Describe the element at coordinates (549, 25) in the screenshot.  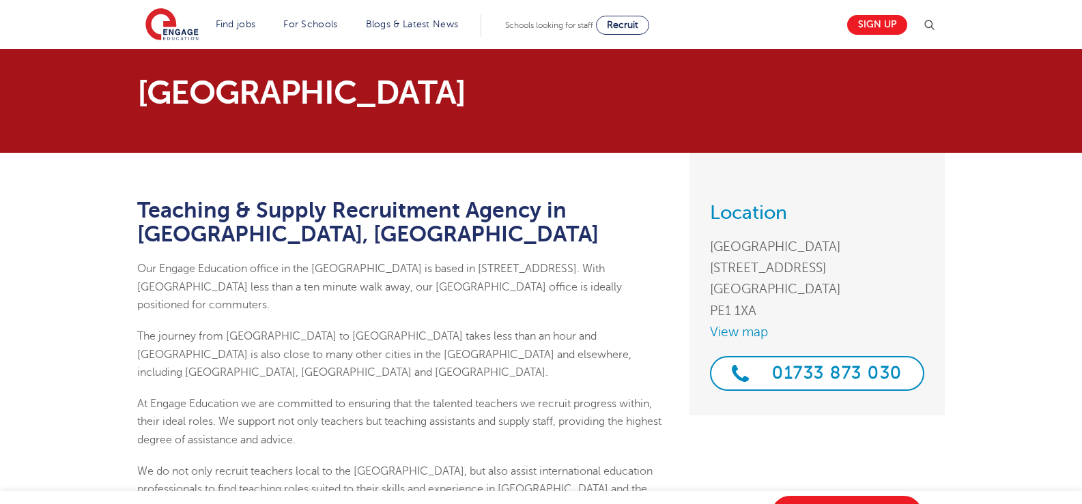
I see `span: Schools looking for staff` at that location.